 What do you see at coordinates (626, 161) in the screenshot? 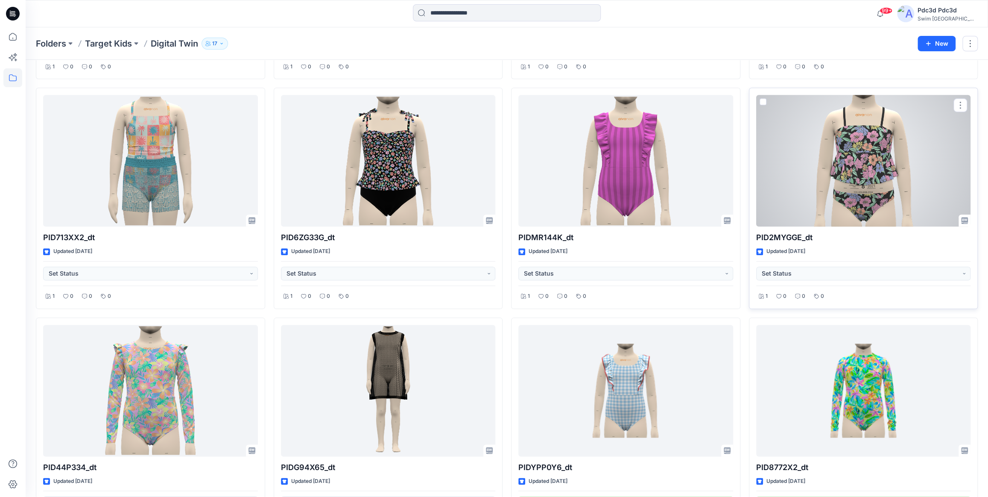
I see `a: PIDMR144K_dt` at bounding box center [626, 161].